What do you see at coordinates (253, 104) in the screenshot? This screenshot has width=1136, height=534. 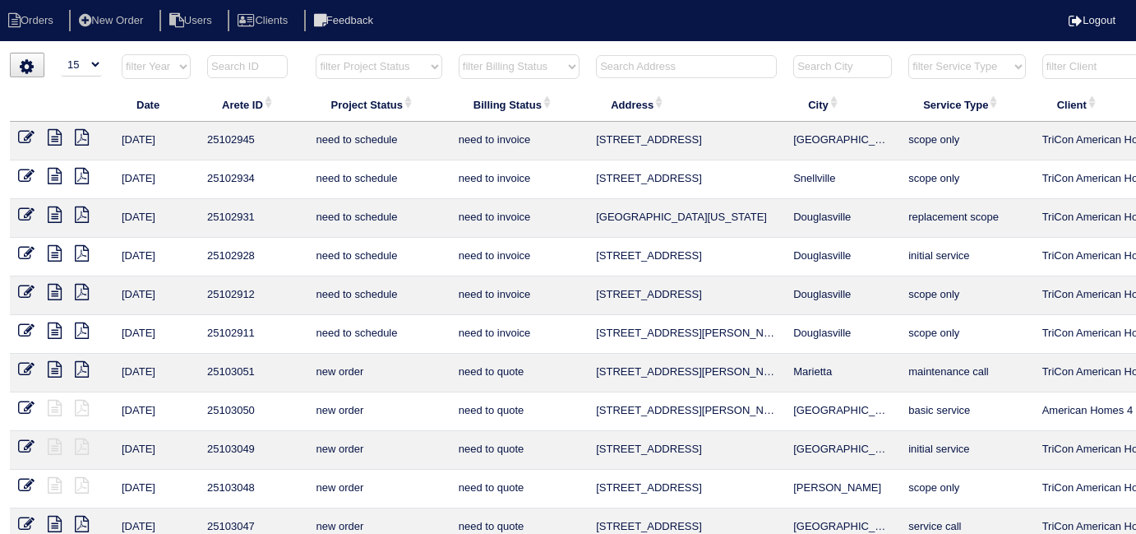 I see `th: Arete ID: activate to sort column ascending` at bounding box center [253, 104].